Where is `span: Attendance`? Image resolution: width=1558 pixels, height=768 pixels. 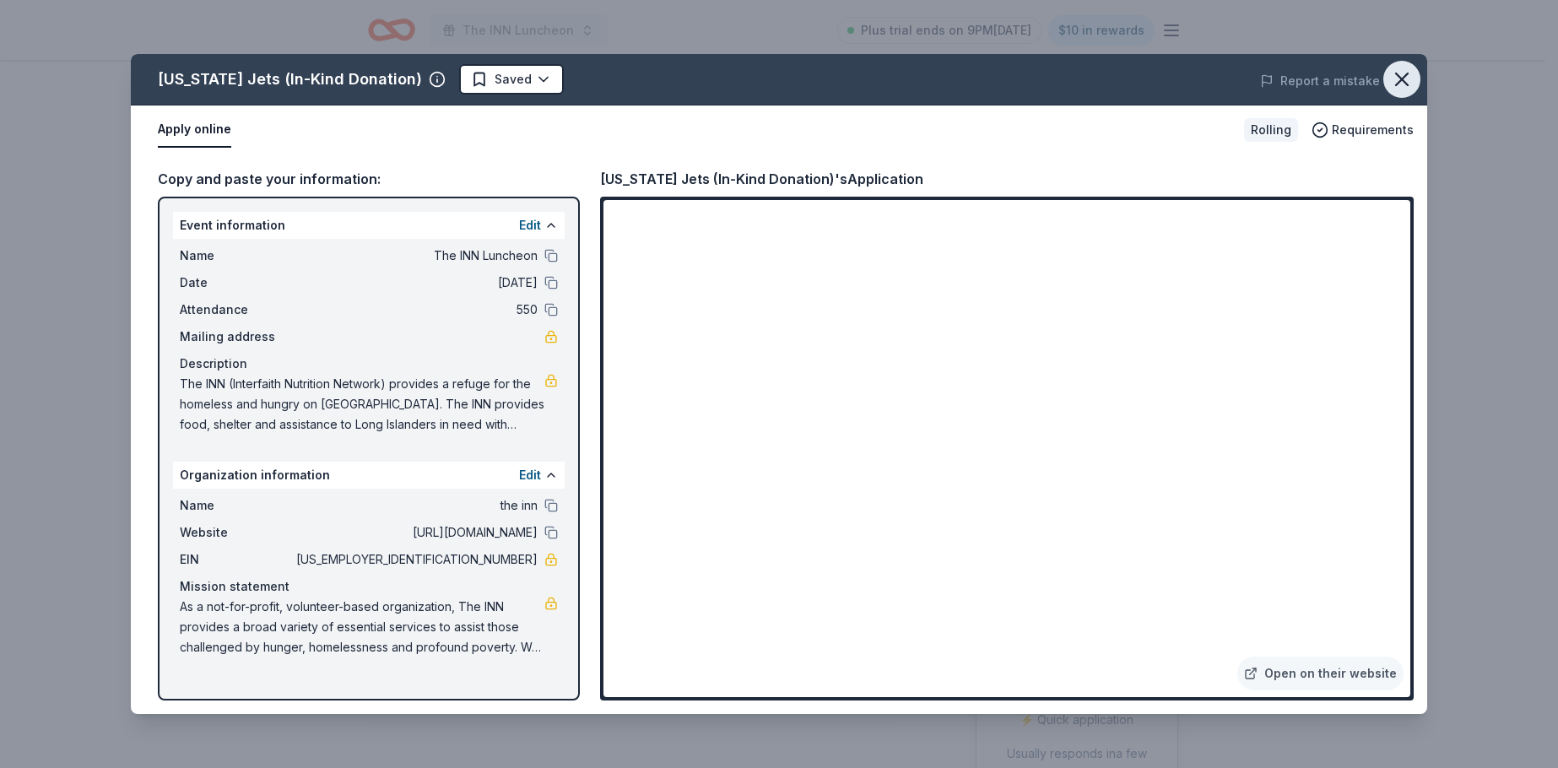 span: Attendance is located at coordinates (236, 310).